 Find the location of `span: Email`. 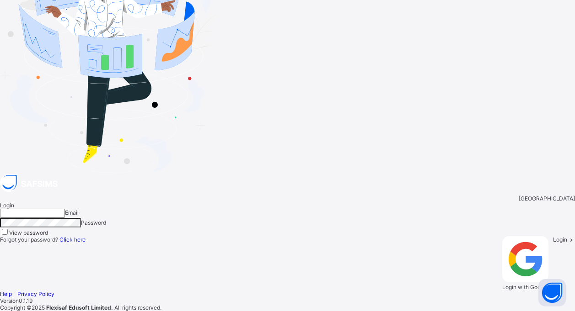

span: Email is located at coordinates (72, 213).